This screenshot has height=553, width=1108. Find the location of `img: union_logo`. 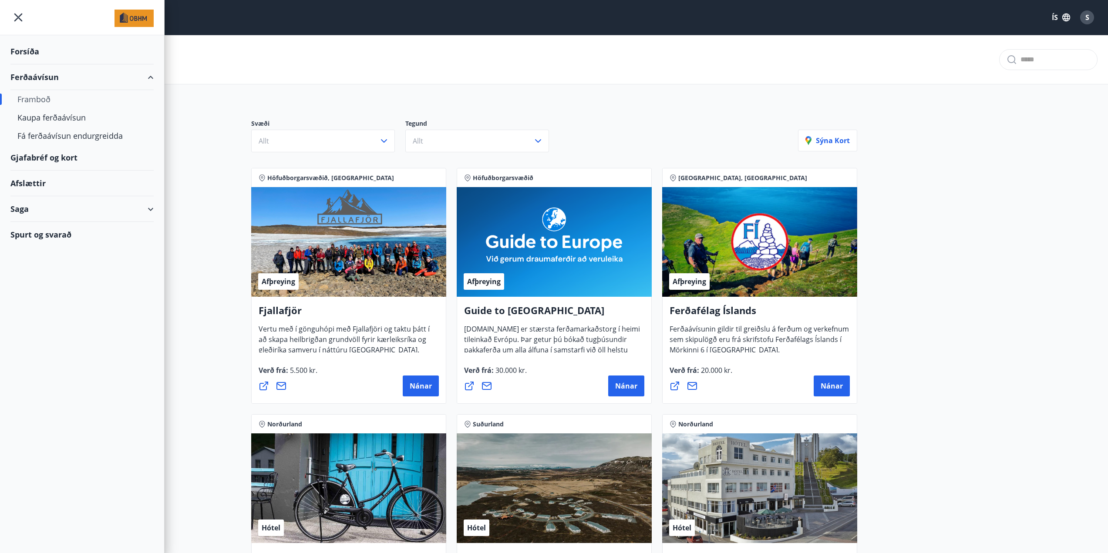

img: union_logo is located at coordinates (134, 18).